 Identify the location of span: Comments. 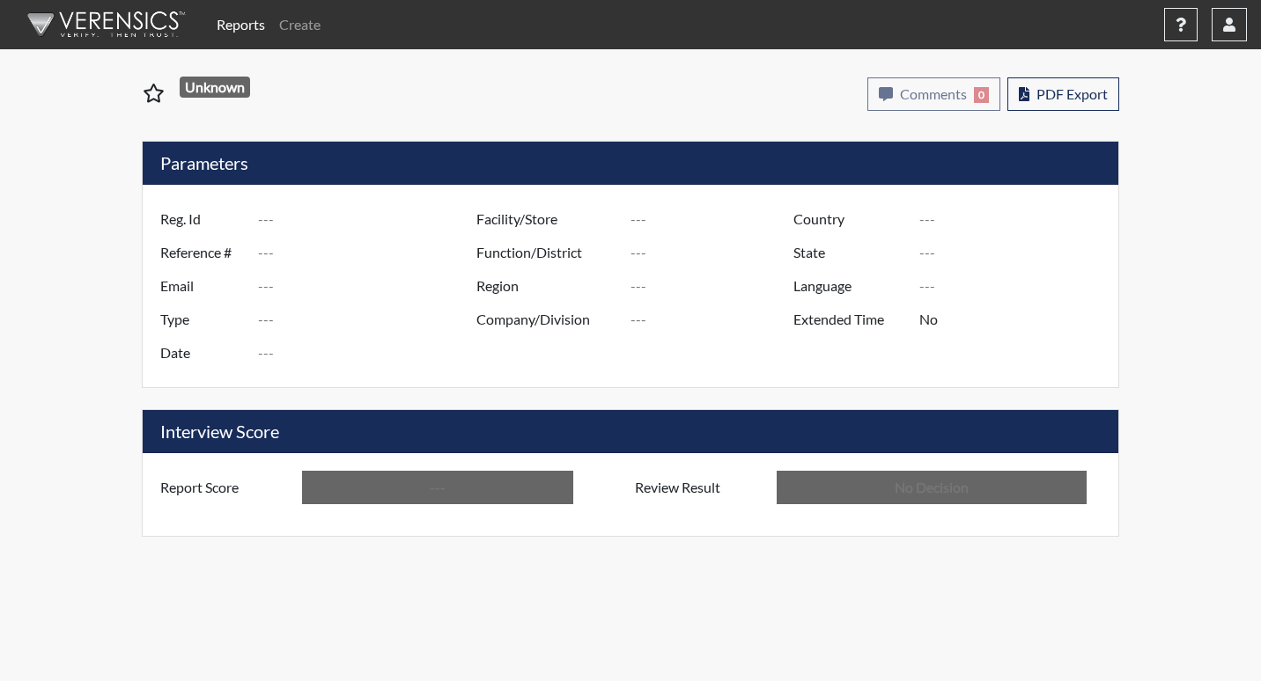
(933, 93).